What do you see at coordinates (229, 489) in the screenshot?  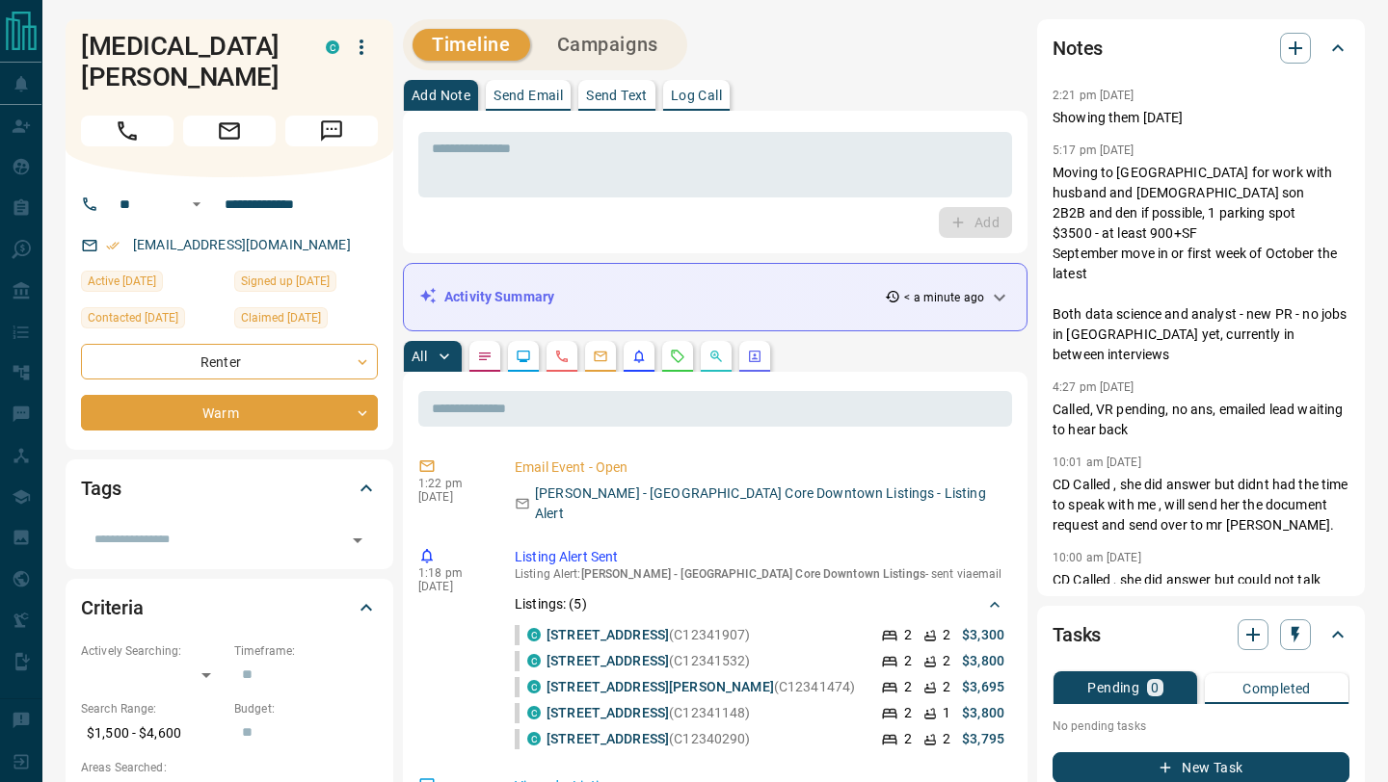 I see `div: Tags` at bounding box center [229, 489].